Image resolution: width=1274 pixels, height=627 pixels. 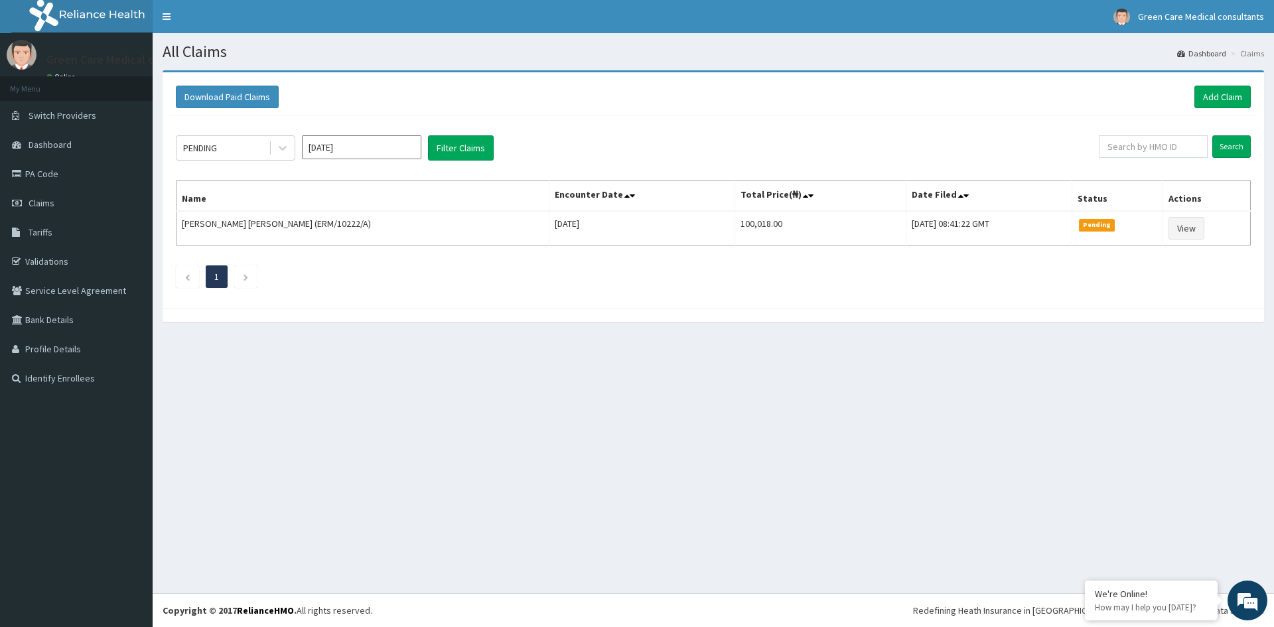 I want to click on div: PENDING, so click(x=200, y=148).